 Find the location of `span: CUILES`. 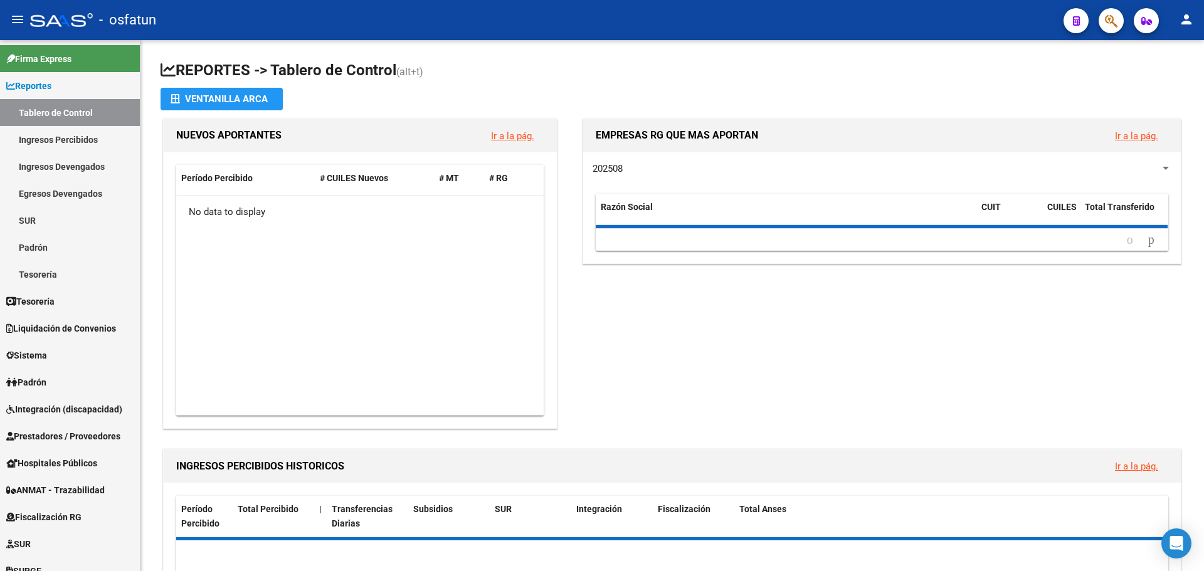

span: CUILES is located at coordinates (1062, 207).